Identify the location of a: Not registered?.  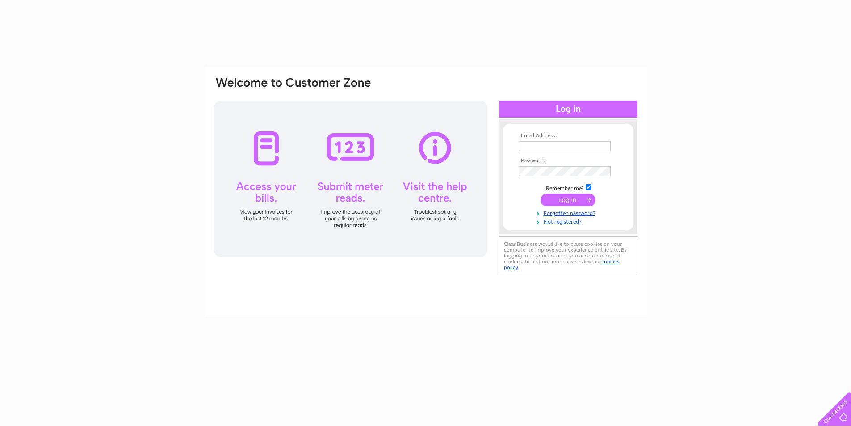
(569, 221).